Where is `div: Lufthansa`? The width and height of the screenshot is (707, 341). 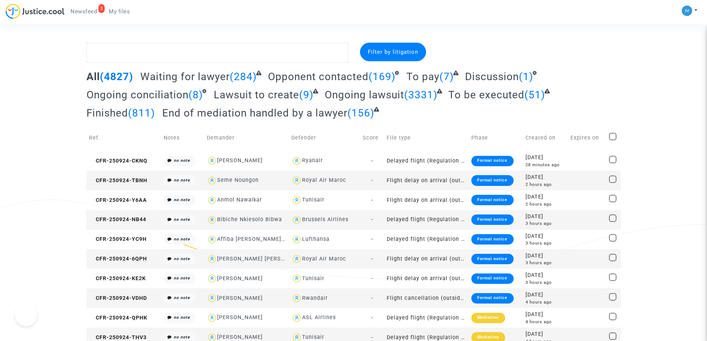 div: Lufthansa is located at coordinates (316, 239).